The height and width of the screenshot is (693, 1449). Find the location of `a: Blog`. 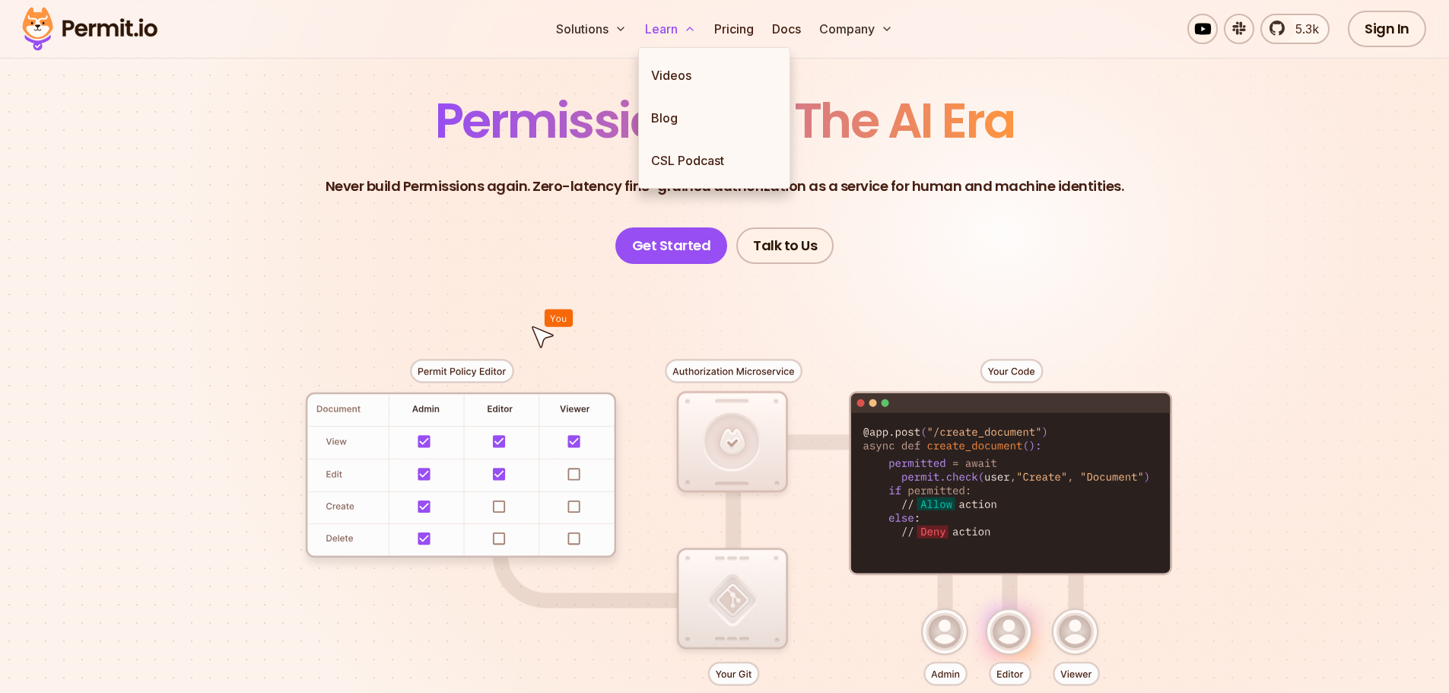

a: Blog is located at coordinates (714, 118).